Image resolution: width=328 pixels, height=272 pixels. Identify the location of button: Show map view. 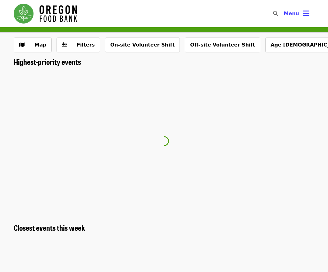
(33, 45).